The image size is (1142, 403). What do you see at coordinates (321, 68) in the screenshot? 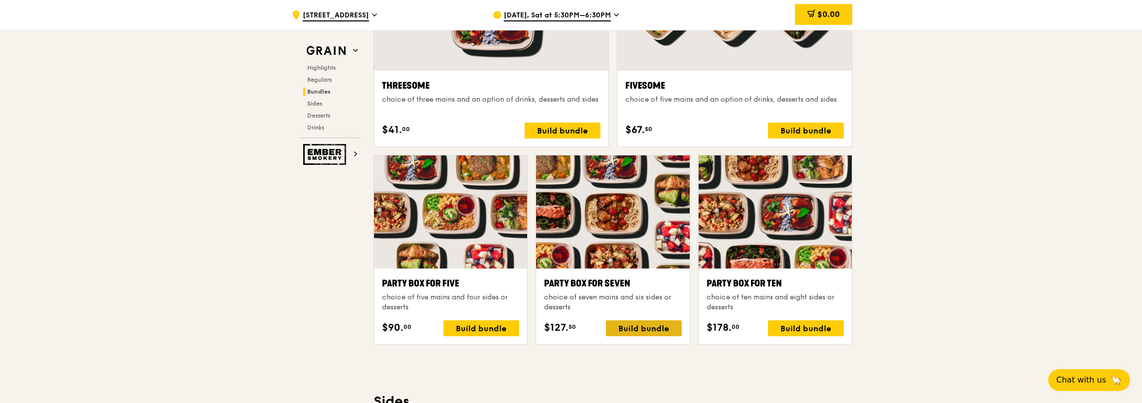
I see `span: Highlights` at bounding box center [321, 68].